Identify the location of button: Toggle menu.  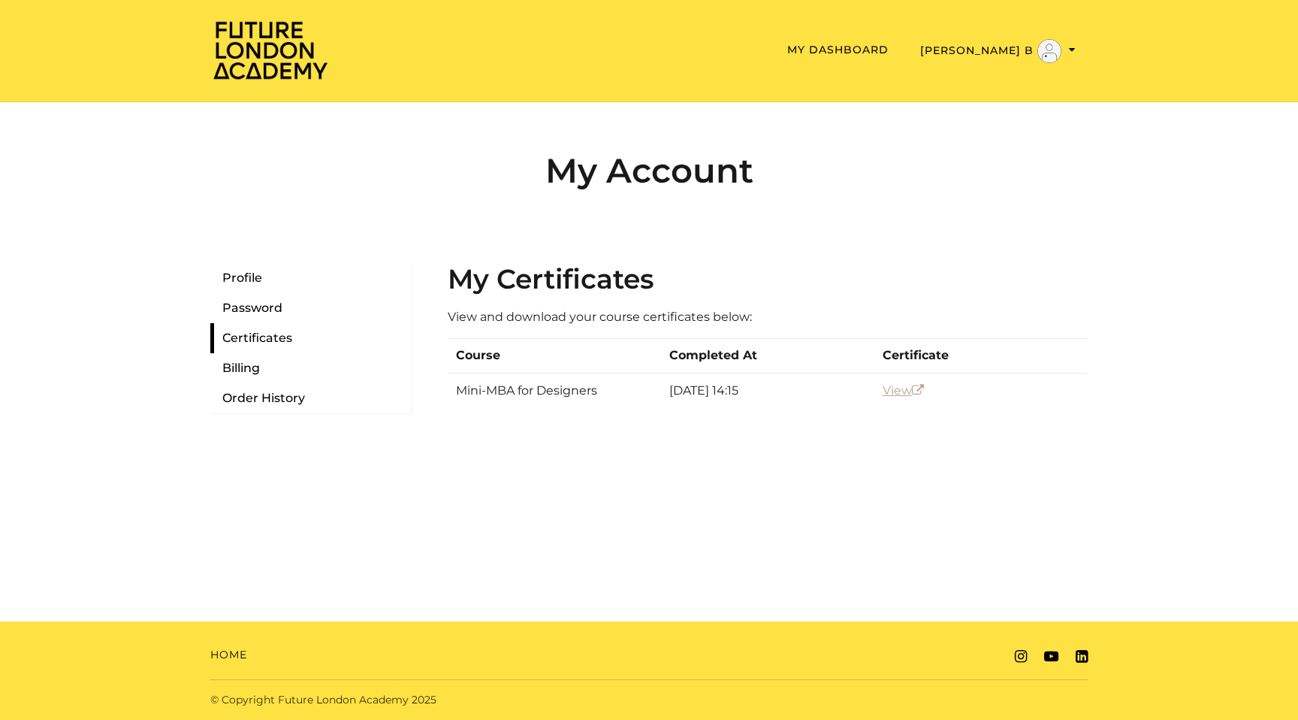
(997, 51).